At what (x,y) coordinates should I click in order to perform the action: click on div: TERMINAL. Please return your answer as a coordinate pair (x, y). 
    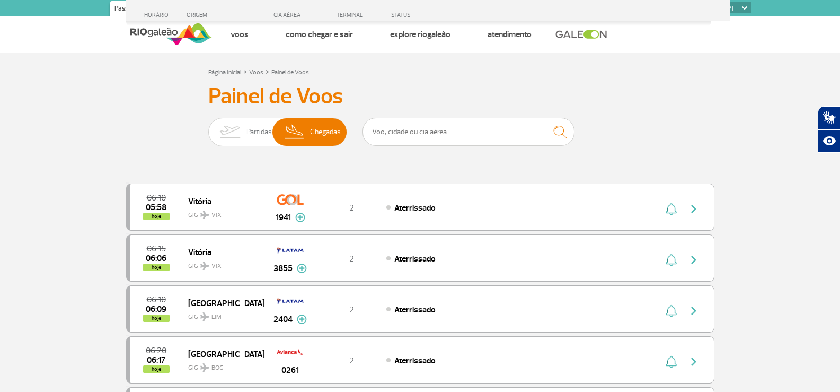
    Looking at the image, I should click on (352, 15).